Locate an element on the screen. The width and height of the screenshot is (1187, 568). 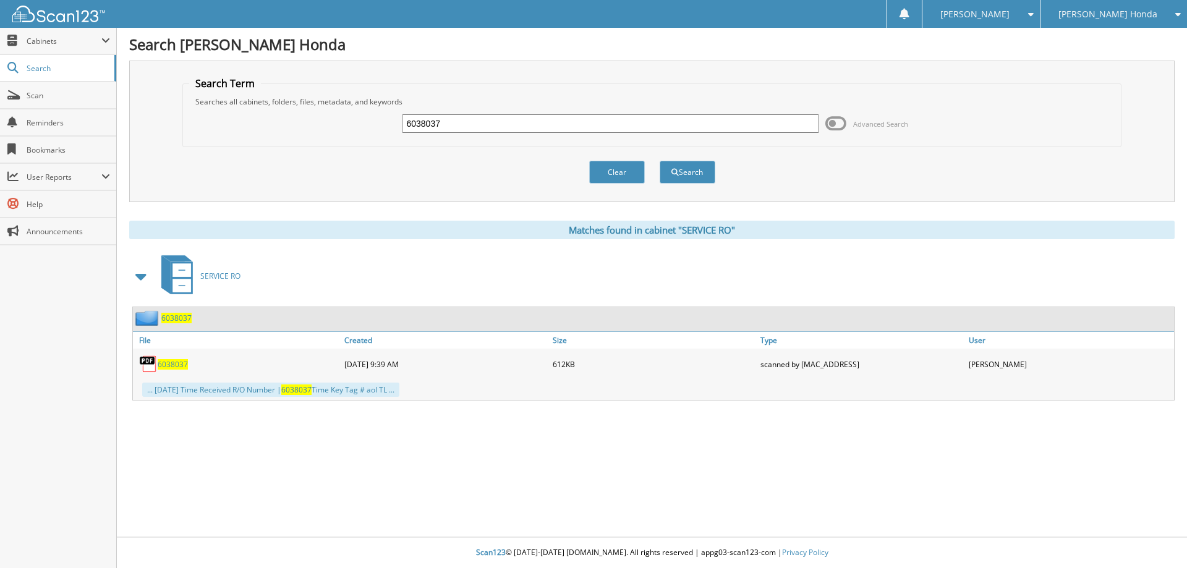
span: Search is located at coordinates (67, 68).